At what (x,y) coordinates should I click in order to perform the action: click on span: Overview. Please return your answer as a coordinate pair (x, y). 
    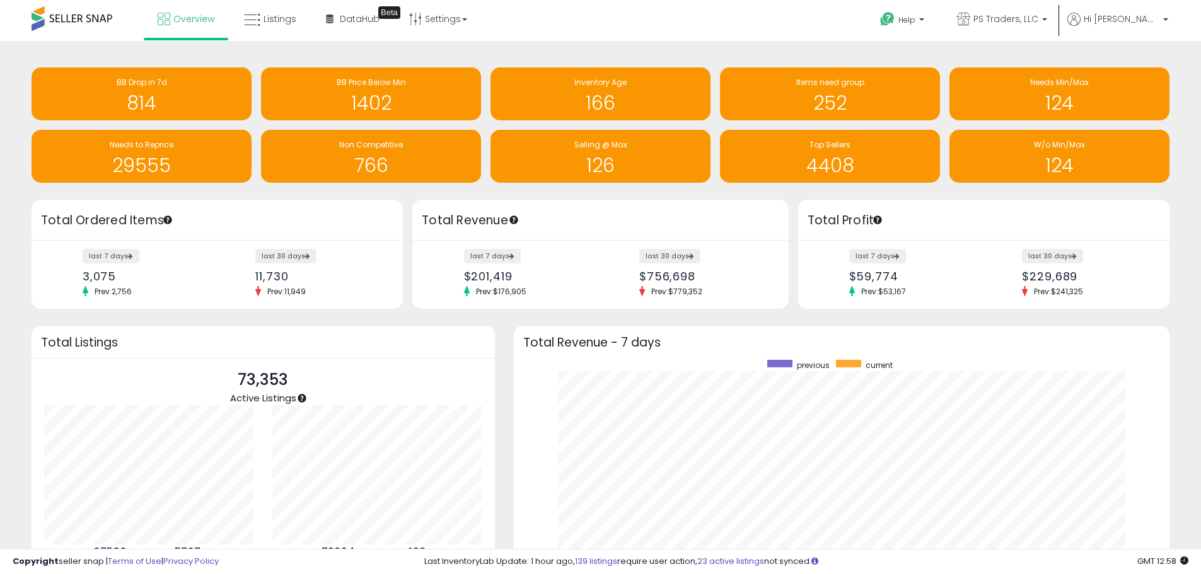
    Looking at the image, I should click on (194, 19).